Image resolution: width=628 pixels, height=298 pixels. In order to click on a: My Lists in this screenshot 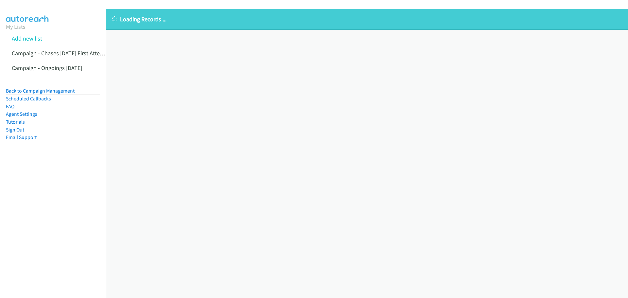, I will do `click(16, 26)`.